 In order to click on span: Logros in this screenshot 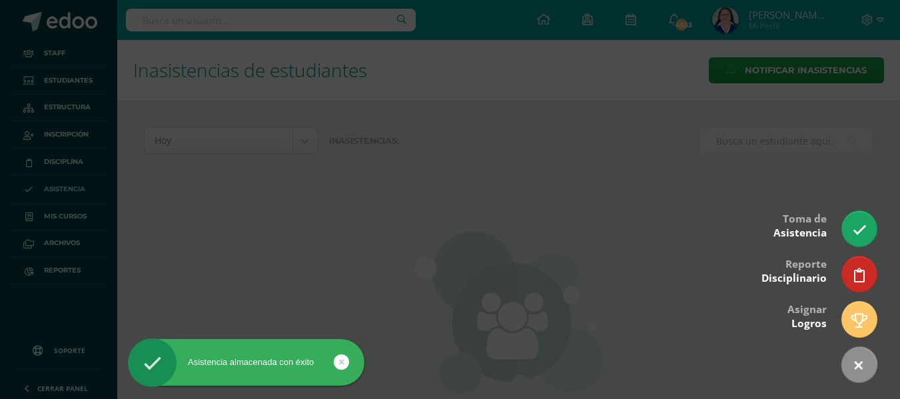, I will do `click(809, 323)`.